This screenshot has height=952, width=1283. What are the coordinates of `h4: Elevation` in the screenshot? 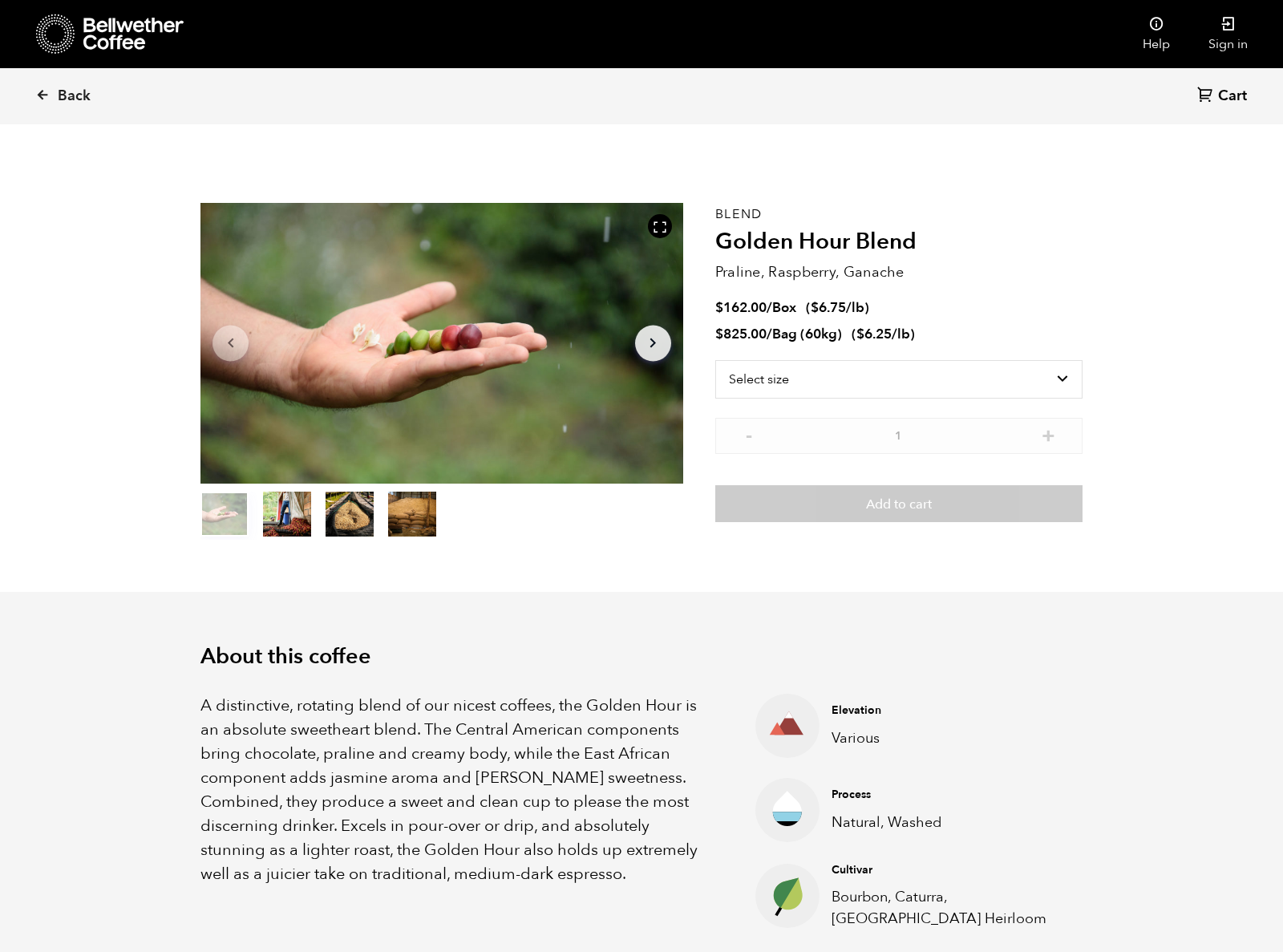 It's located at (945, 710).